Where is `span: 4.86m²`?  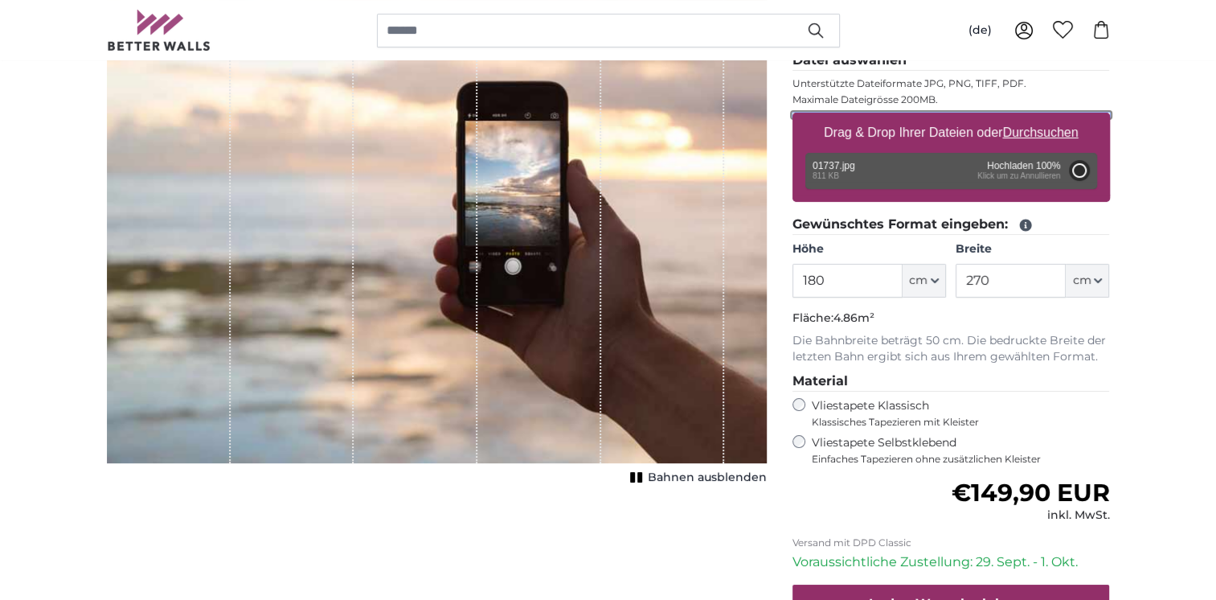 span: 4.86m² is located at coordinates (854, 318).